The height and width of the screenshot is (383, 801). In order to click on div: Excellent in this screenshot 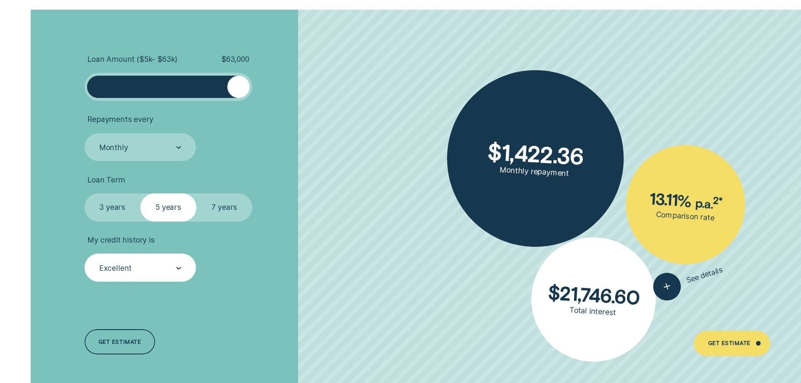, I will do `click(115, 268)`.